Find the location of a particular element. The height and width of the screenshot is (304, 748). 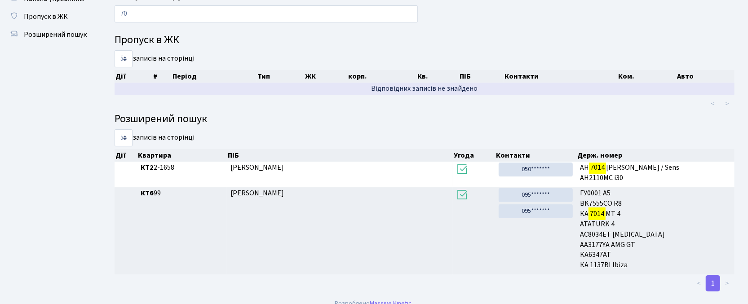

h4: Розширений пошук is located at coordinates (424, 119).